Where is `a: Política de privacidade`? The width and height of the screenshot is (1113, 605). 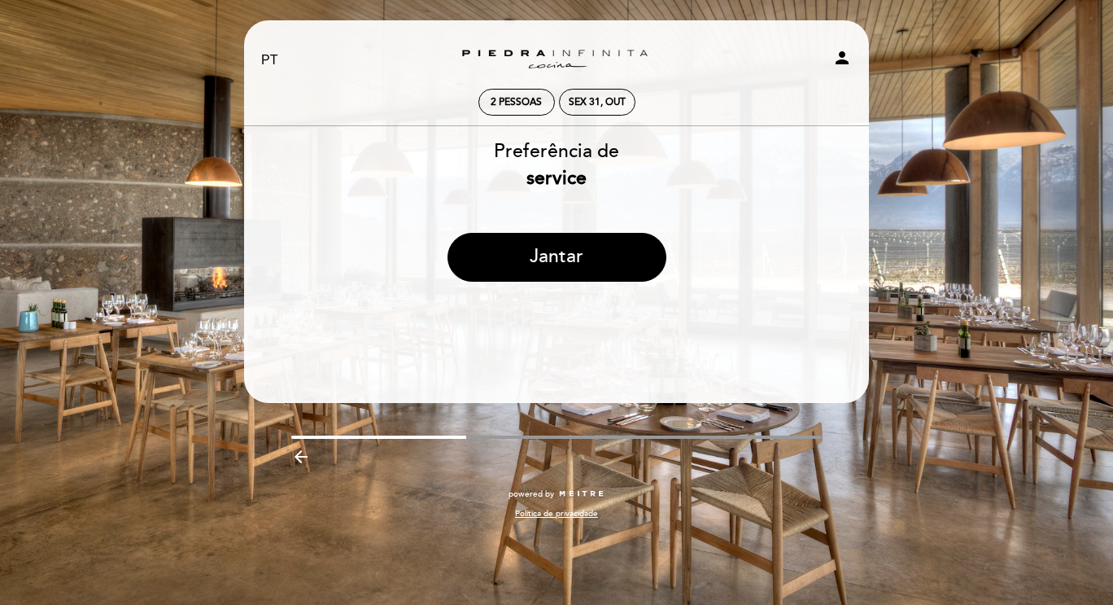 a: Política de privacidade is located at coordinates (557, 514).